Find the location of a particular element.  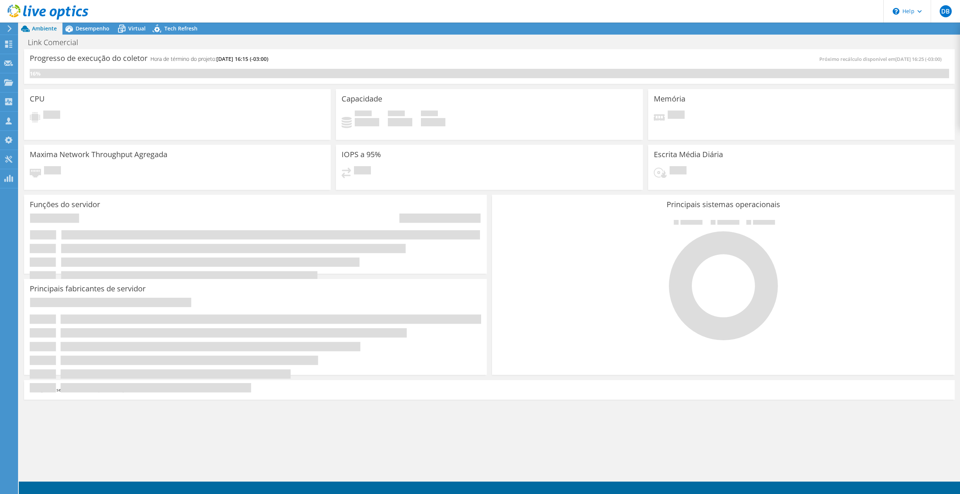

span: Próximo recálculo disponível em is located at coordinates (882, 59).